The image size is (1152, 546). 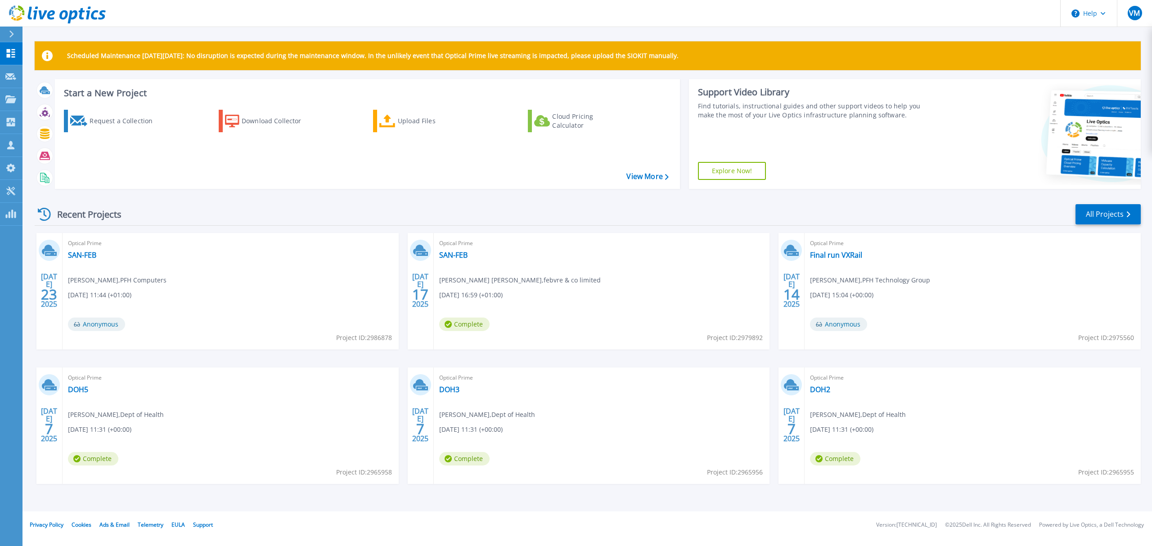 I want to click on a: Privacy Policy, so click(x=46, y=525).